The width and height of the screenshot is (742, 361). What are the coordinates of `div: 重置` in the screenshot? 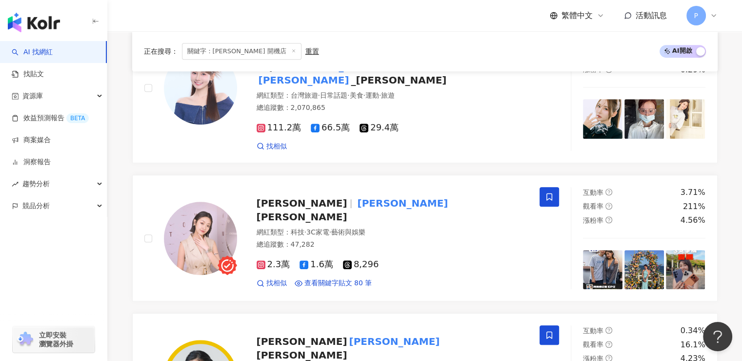 It's located at (312, 51).